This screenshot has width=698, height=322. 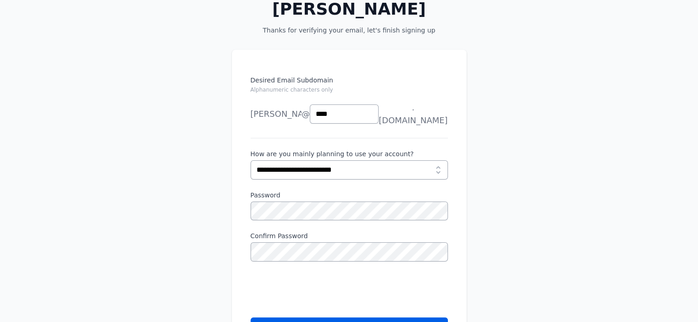 I want to click on p: Thanks for verifying your email, let's finish signing up, so click(x=349, y=30).